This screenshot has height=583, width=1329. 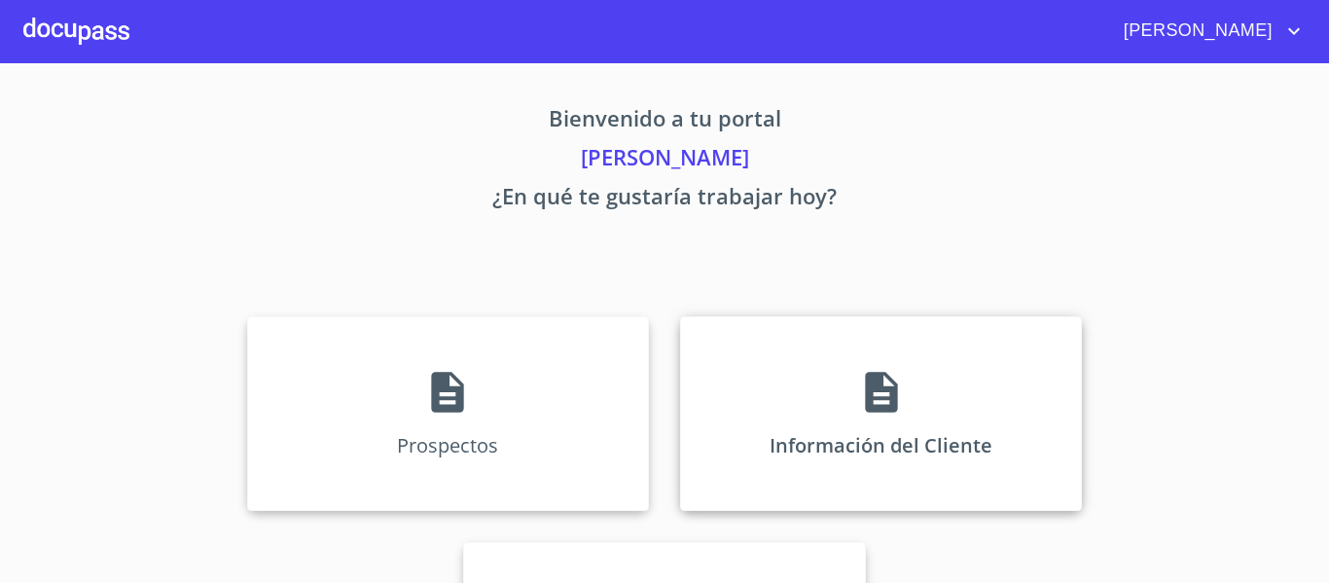 What do you see at coordinates (880, 445) in the screenshot?
I see `p: Información del Cliente` at bounding box center [880, 445].